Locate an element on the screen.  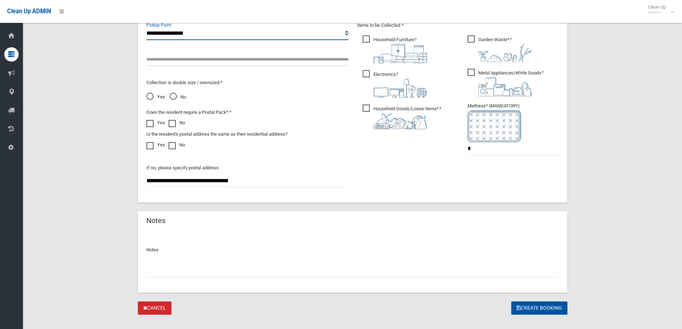
label: Does the resident require a Postal Pack? * is located at coordinates (189, 112).